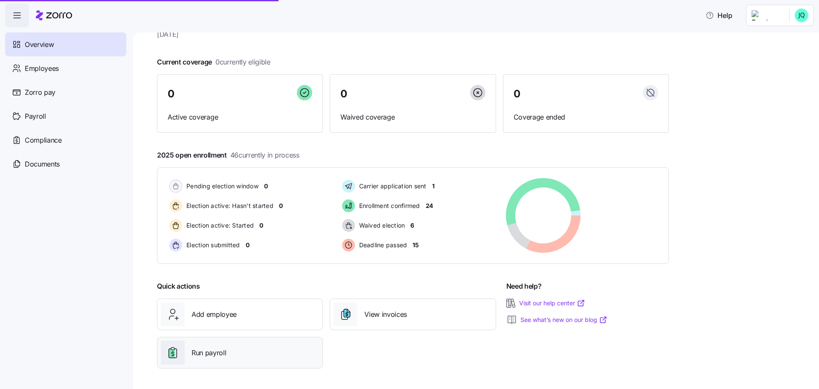  Describe the element at coordinates (265, 155) in the screenshot. I see `span: 46 currently in process` at that location.